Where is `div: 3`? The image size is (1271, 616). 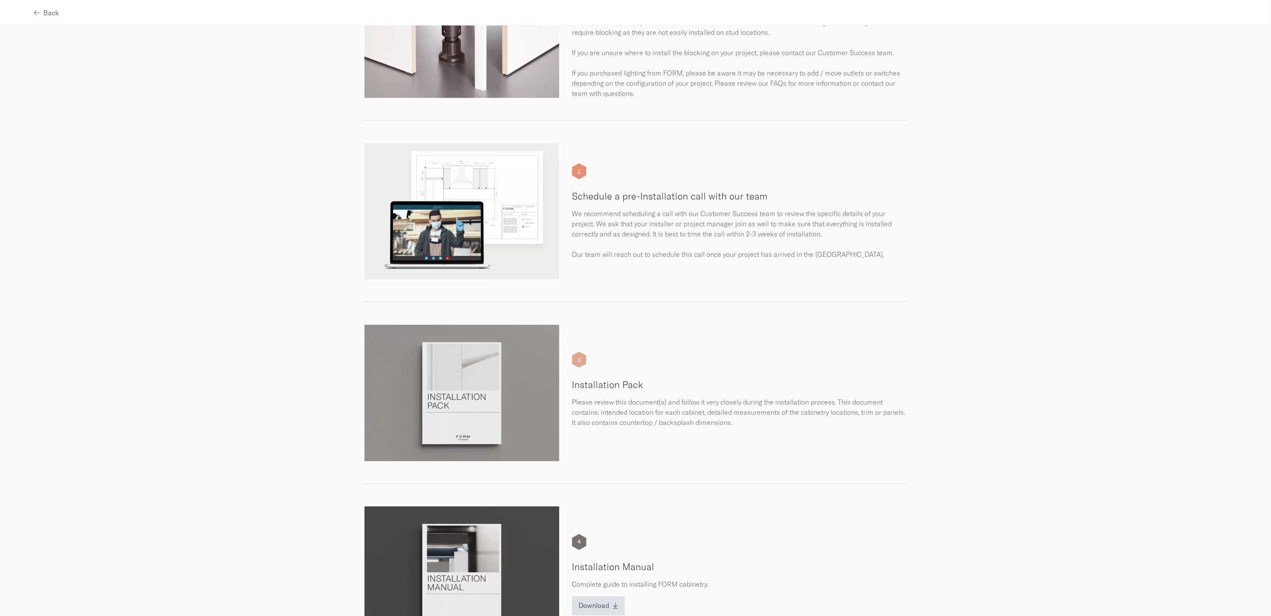
div: 3 is located at coordinates (579, 360).